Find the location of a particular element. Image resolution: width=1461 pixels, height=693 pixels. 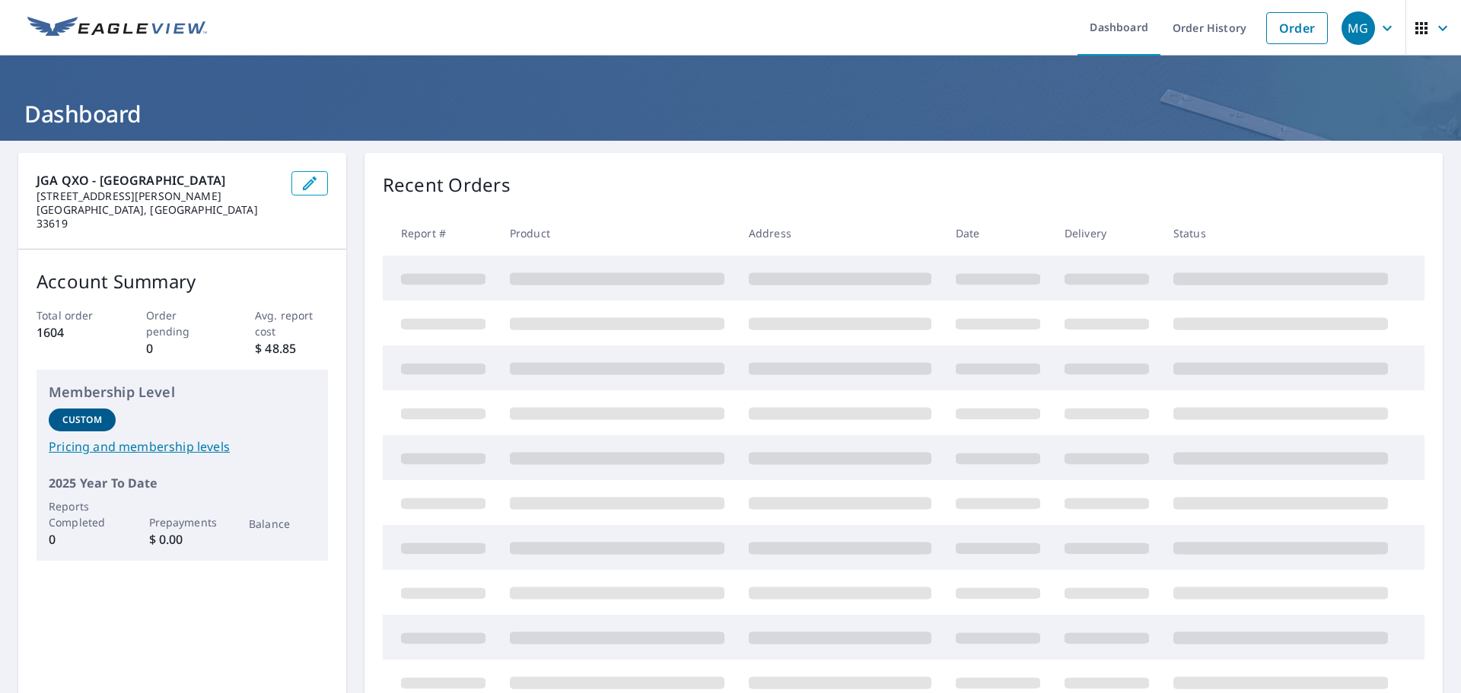

p: $ 0.00 is located at coordinates (183, 540).